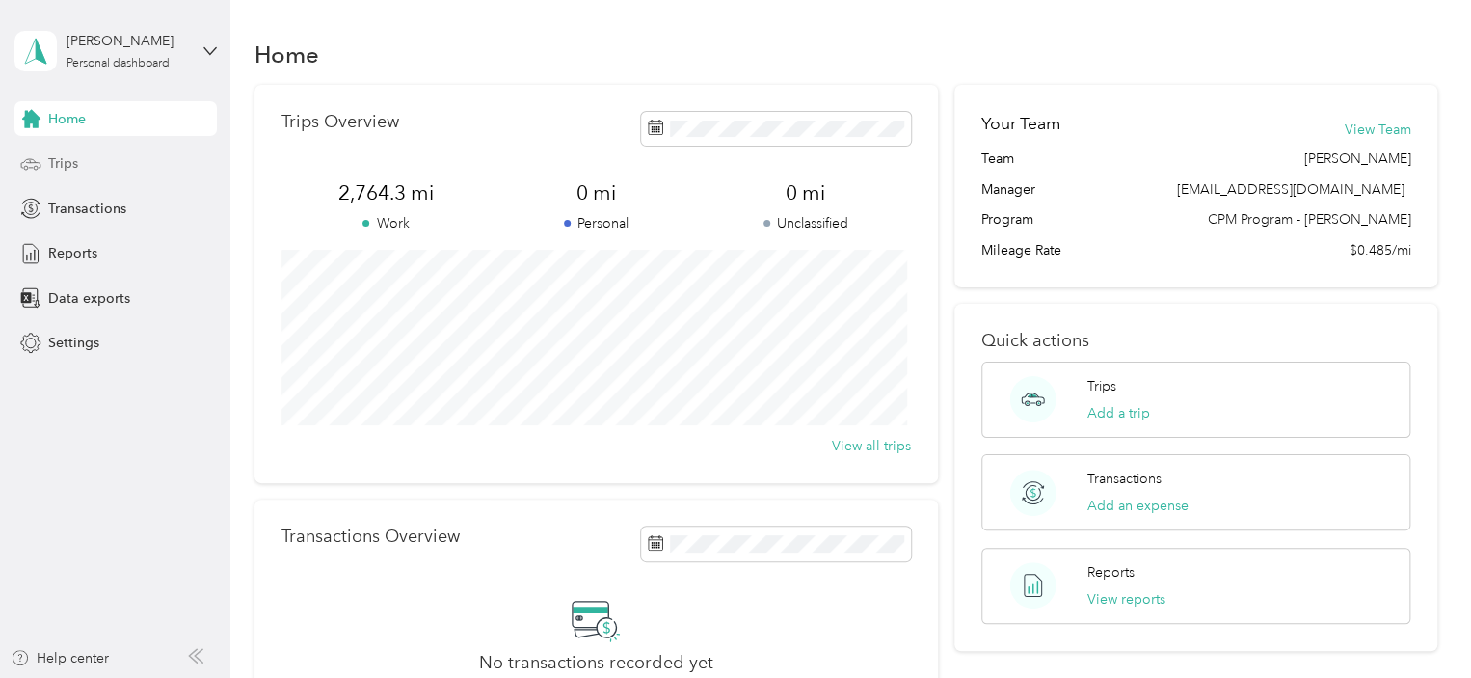 The image size is (1471, 678). What do you see at coordinates (387, 193) in the screenshot?
I see `span: 2,764.3 mi` at bounding box center [387, 193].